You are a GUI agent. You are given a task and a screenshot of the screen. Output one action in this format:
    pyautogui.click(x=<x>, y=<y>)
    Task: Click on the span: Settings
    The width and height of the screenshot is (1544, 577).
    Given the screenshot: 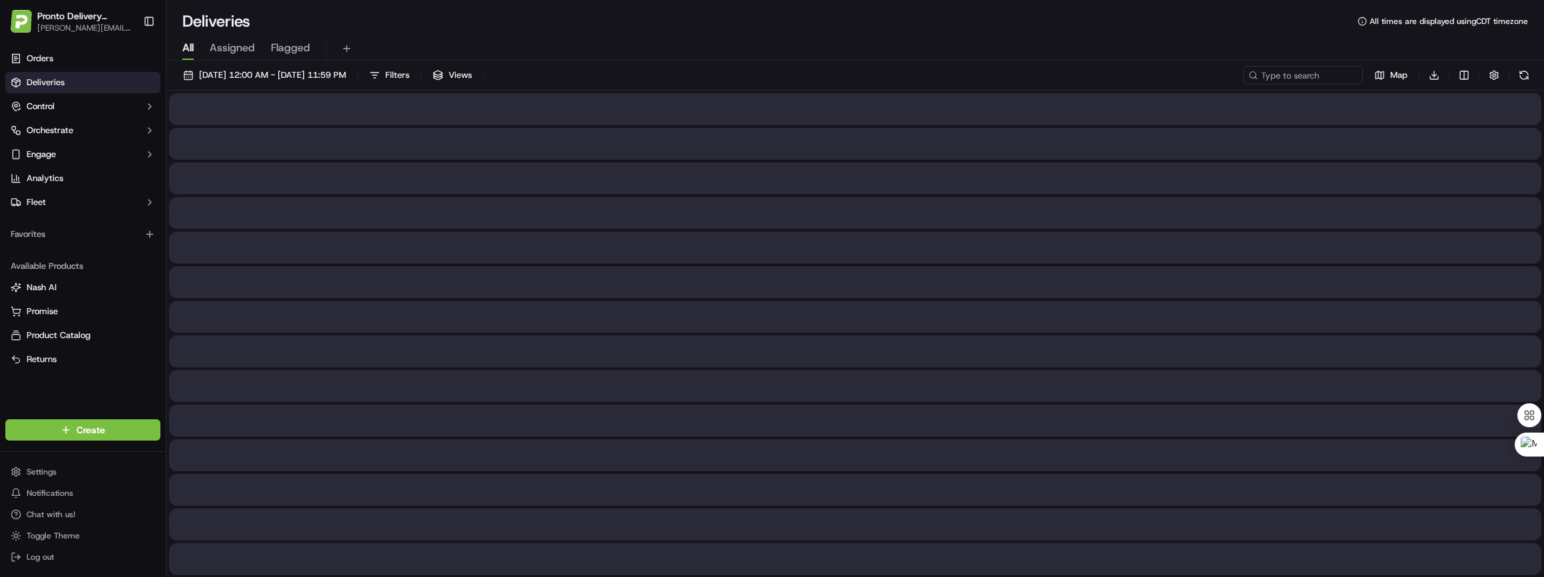 What is the action you would take?
    pyautogui.click(x=41, y=472)
    